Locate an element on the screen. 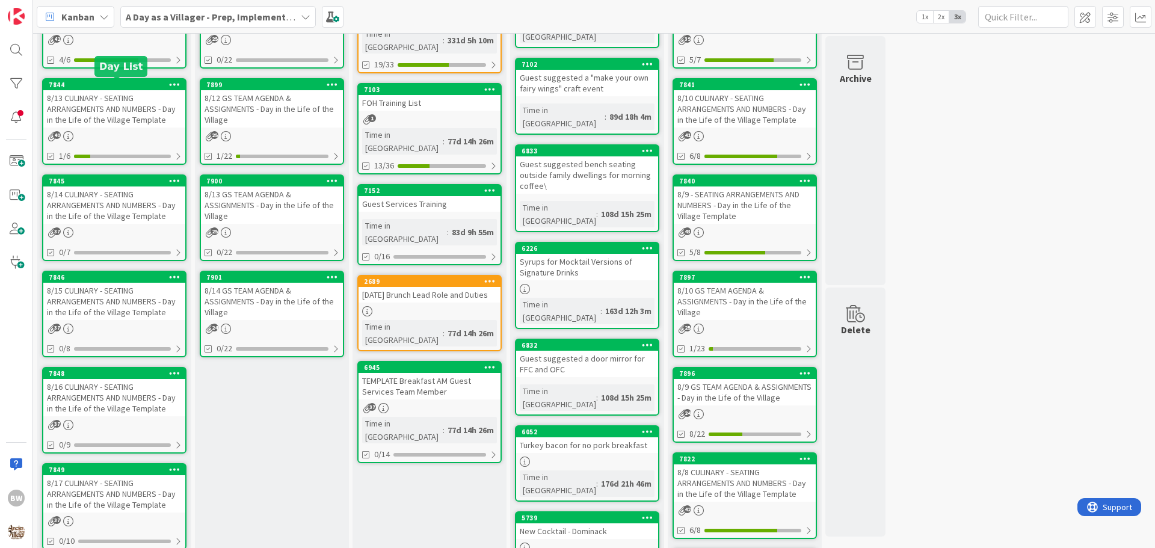  span: 0/10 is located at coordinates (67, 541).